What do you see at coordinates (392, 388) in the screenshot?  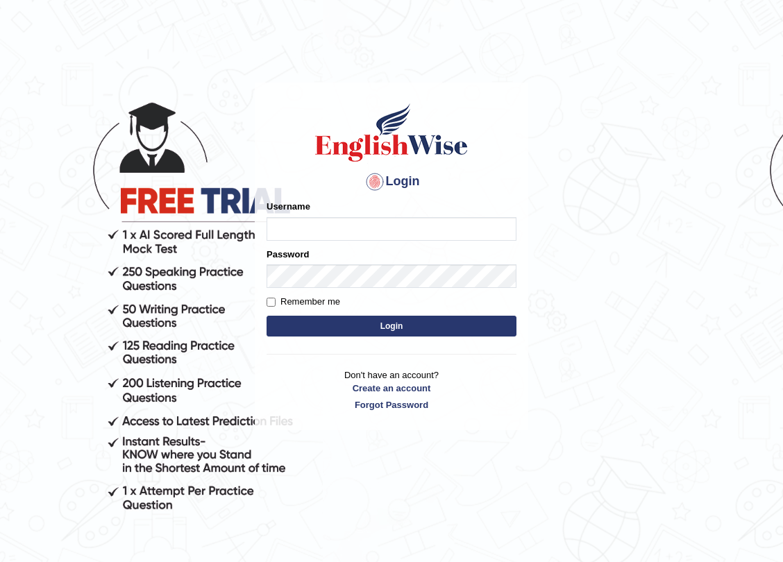 I see `a: Create an account` at bounding box center [392, 388].